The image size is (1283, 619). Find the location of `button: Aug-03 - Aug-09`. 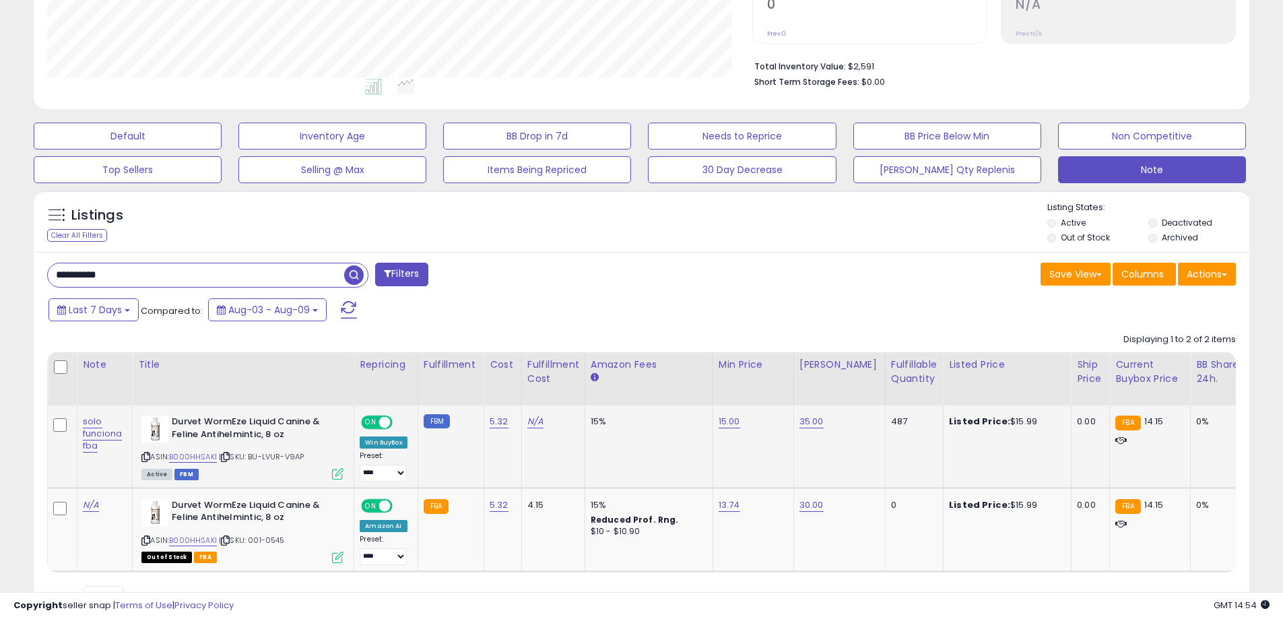

button: Aug-03 - Aug-09 is located at coordinates (267, 310).